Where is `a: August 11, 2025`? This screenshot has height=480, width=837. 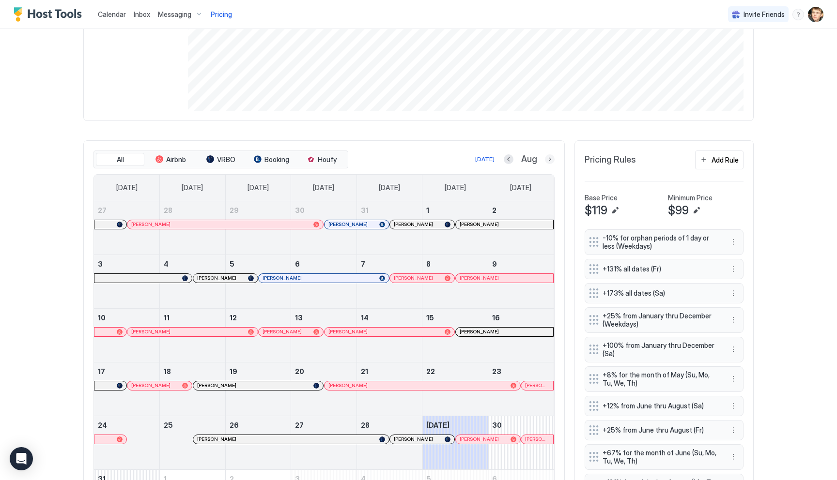 a: August 11, 2025 is located at coordinates (192, 318).